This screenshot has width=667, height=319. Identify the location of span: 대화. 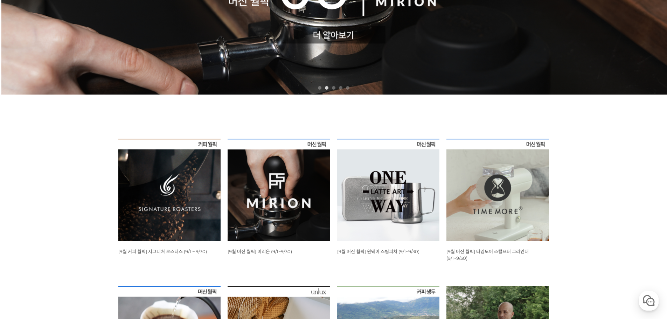
(68, 235).